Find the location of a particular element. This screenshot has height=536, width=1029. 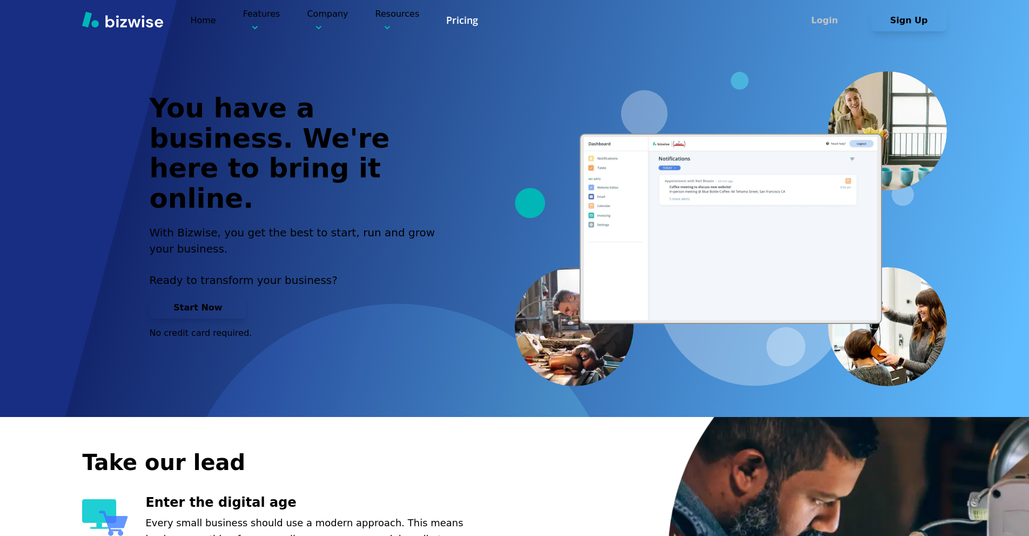

h2: With Bizwise, you get the best to start, run and grow your business. is located at coordinates (298, 240).